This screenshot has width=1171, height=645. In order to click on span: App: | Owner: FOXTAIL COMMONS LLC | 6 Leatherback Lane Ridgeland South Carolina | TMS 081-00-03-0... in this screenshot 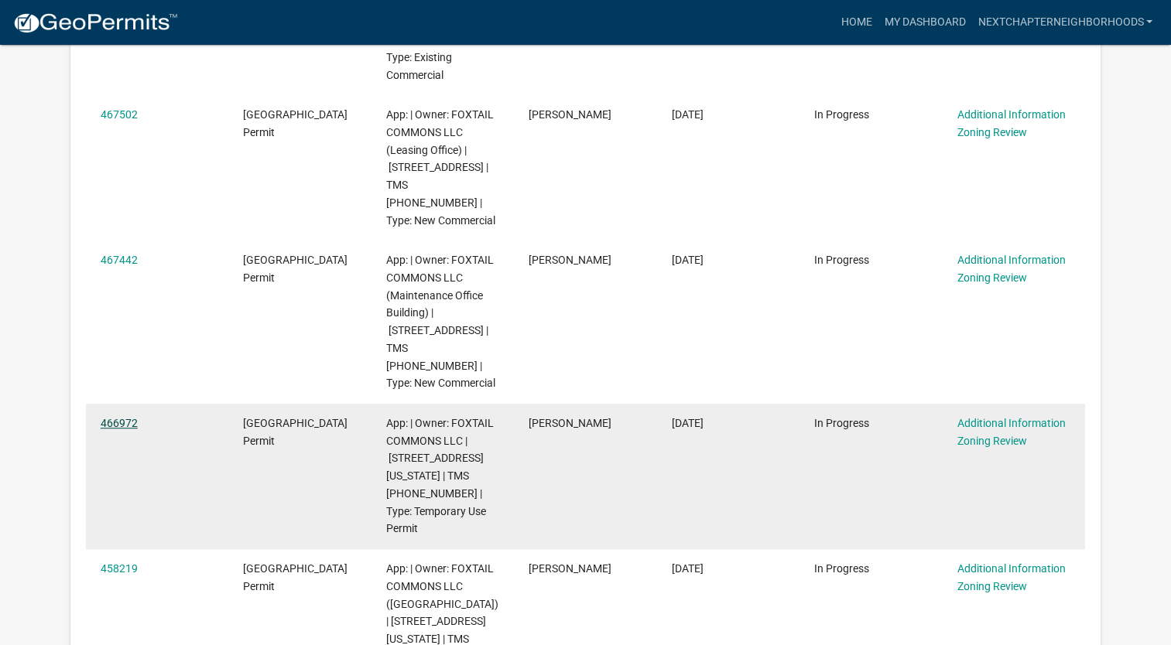, I will do `click(439, 476)`.